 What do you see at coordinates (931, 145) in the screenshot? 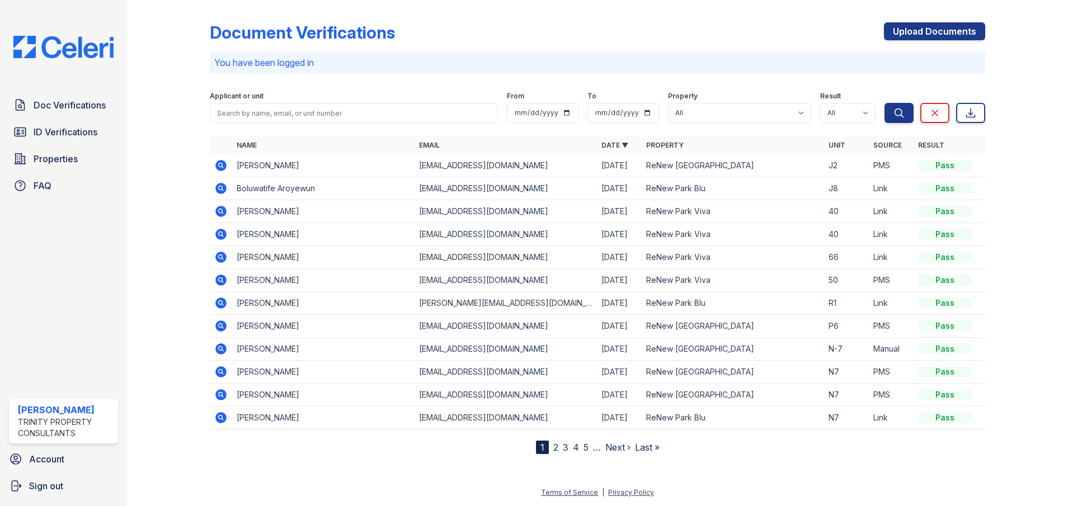
I see `a: Result` at bounding box center [931, 145].